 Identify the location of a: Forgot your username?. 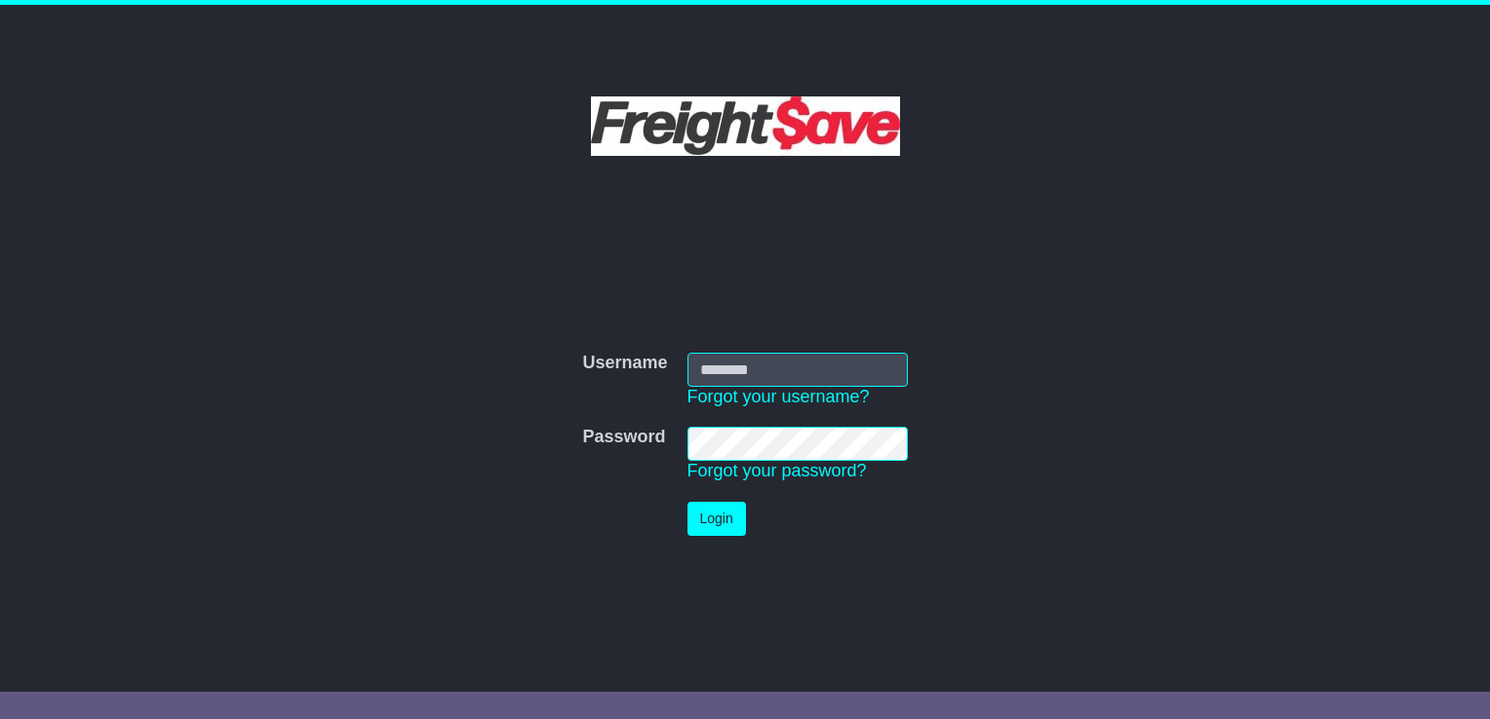
(778, 397).